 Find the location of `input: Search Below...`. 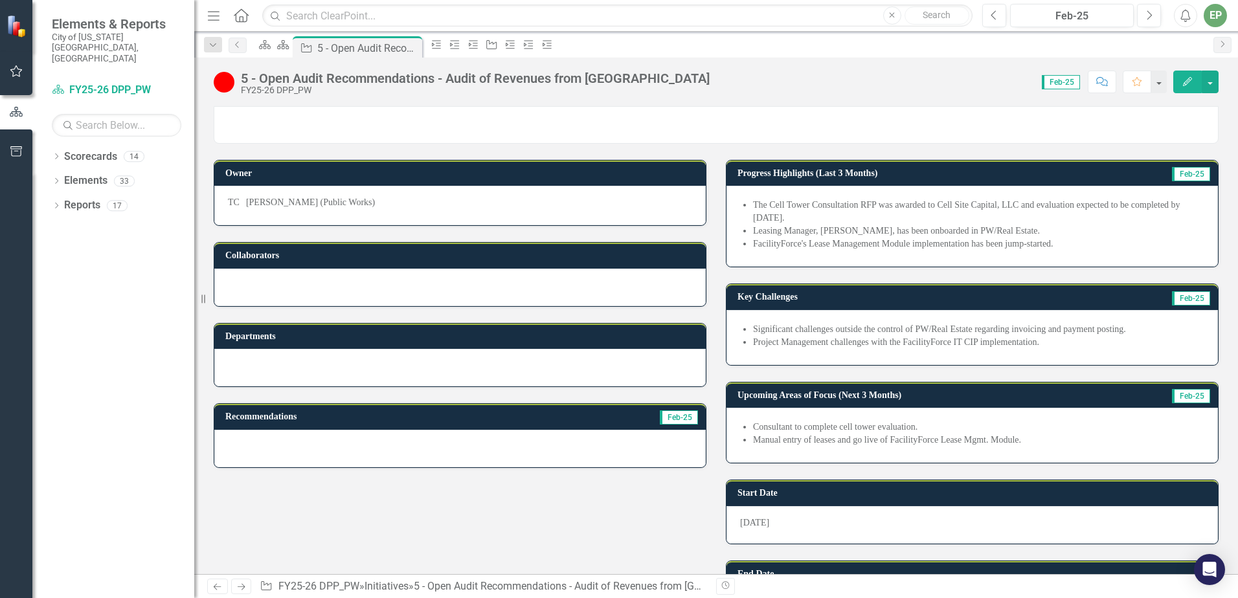

input: Search Below... is located at coordinates (117, 125).